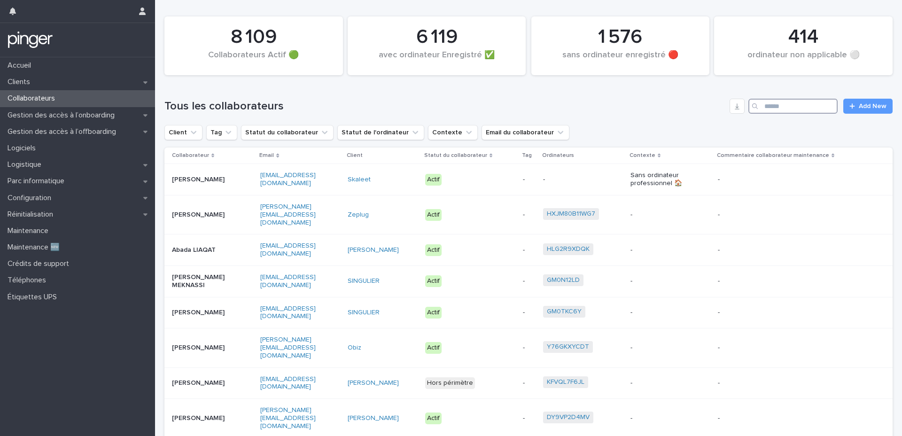 The width and height of the screenshot is (902, 436). Describe the element at coordinates (266, 155) in the screenshot. I see `p: Email` at that location.